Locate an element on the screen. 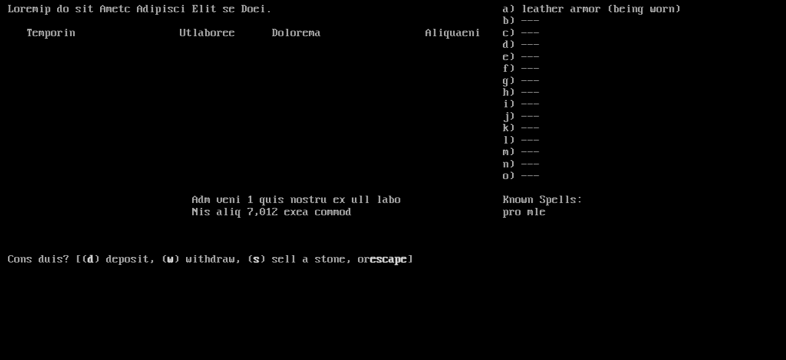  b: escape is located at coordinates (389, 260).